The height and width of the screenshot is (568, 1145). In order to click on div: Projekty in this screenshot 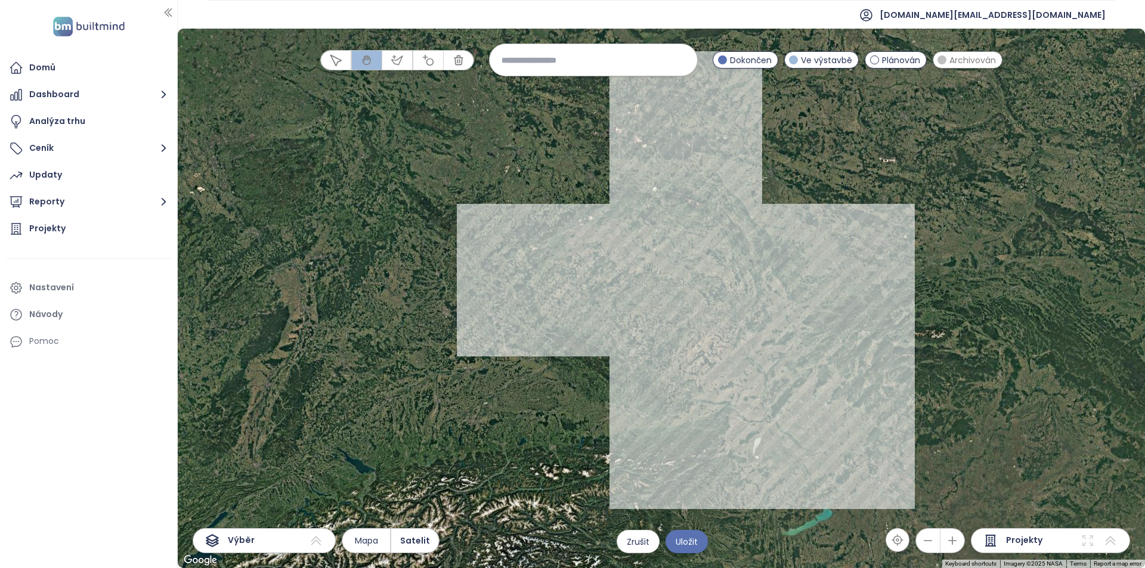, I will do `click(47, 228)`.